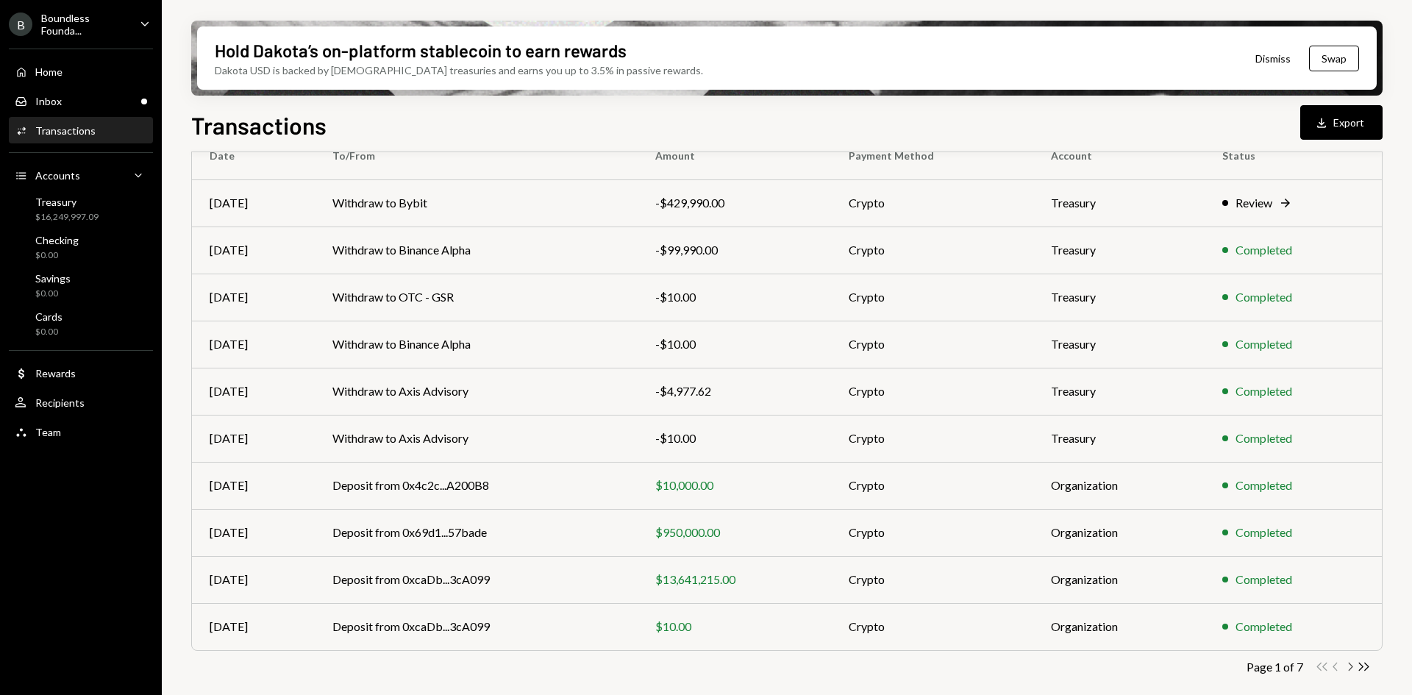 Image resolution: width=1412 pixels, height=695 pixels. What do you see at coordinates (81, 101) in the screenshot?
I see `a: Inbox` at bounding box center [81, 101].